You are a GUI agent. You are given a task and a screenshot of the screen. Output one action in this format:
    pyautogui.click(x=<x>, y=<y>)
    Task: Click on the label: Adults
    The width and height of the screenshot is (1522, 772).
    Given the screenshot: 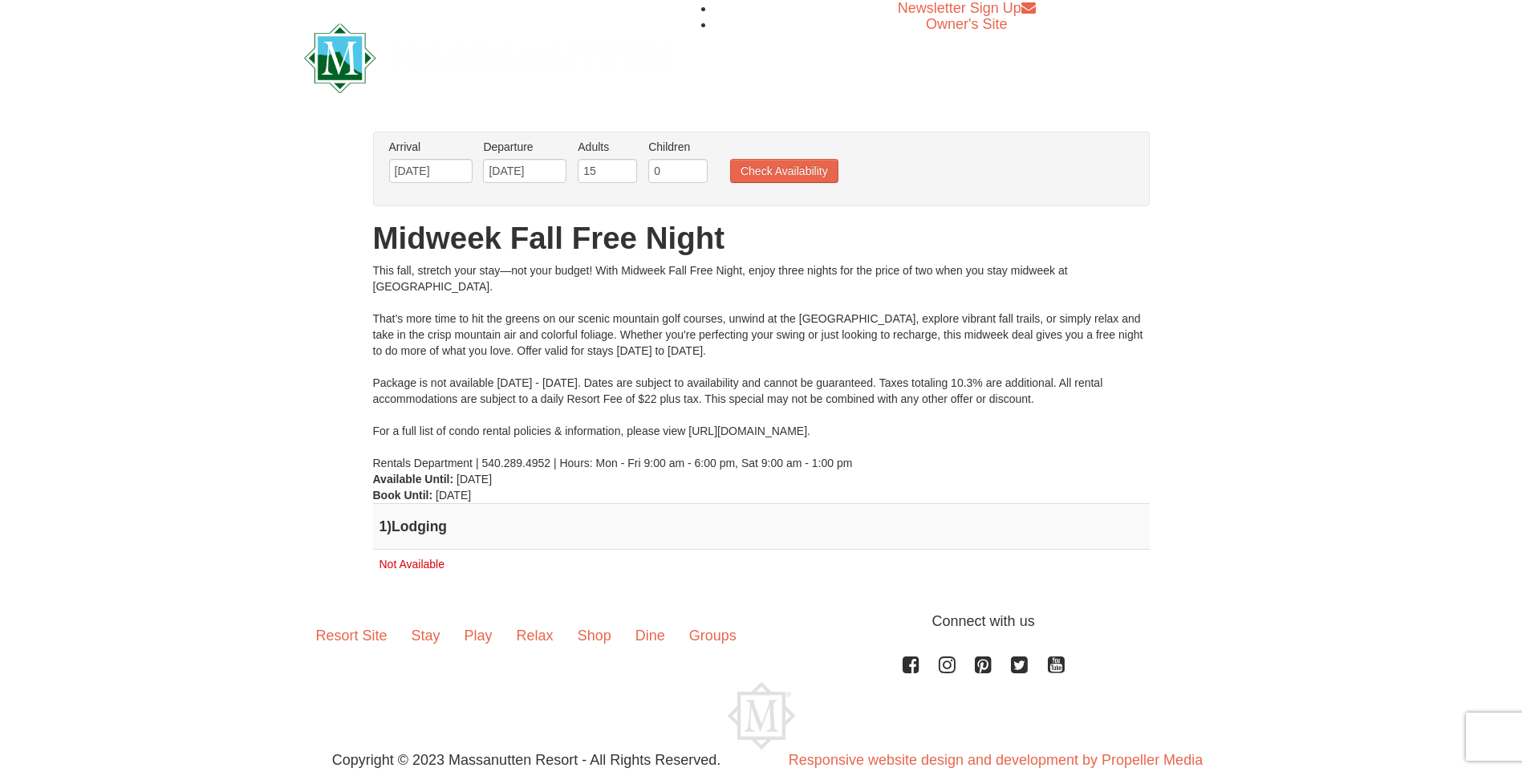 What is the action you would take?
    pyautogui.click(x=607, y=147)
    